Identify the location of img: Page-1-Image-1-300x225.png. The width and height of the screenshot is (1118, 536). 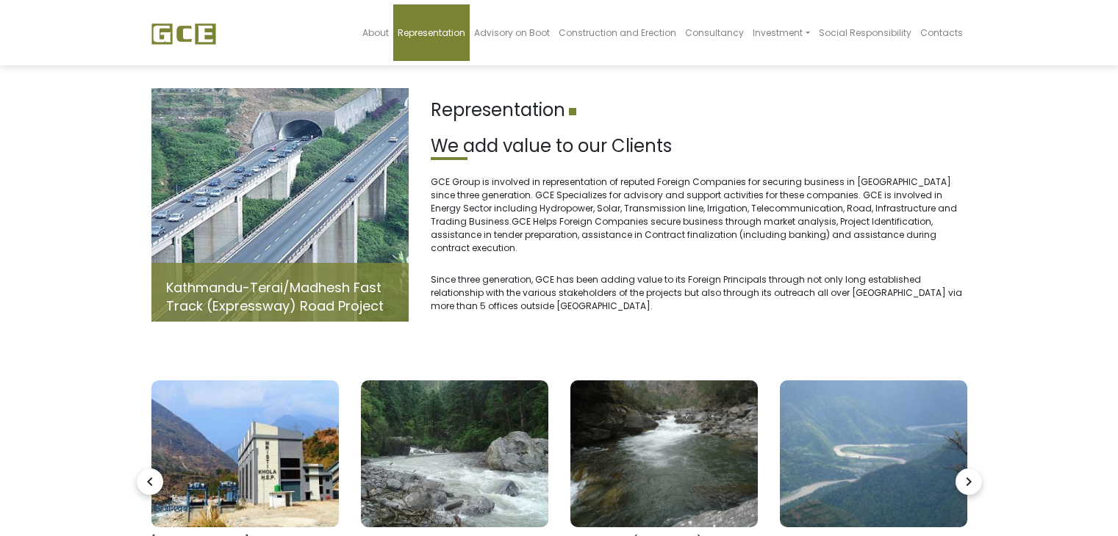
(663, 454).